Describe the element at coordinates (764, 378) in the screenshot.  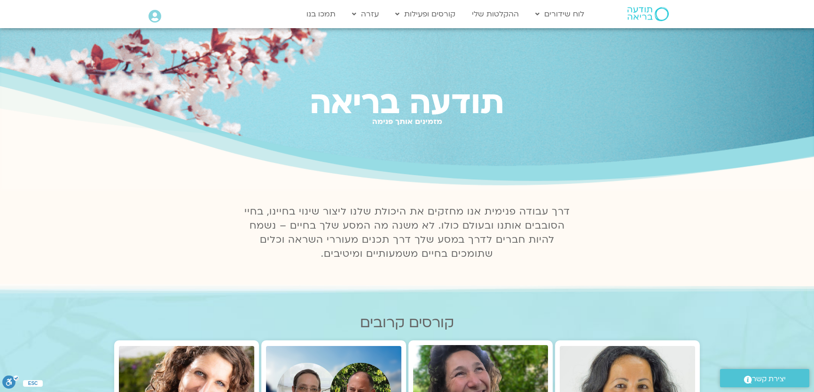
I see `a: יצירת קשר` at that location.